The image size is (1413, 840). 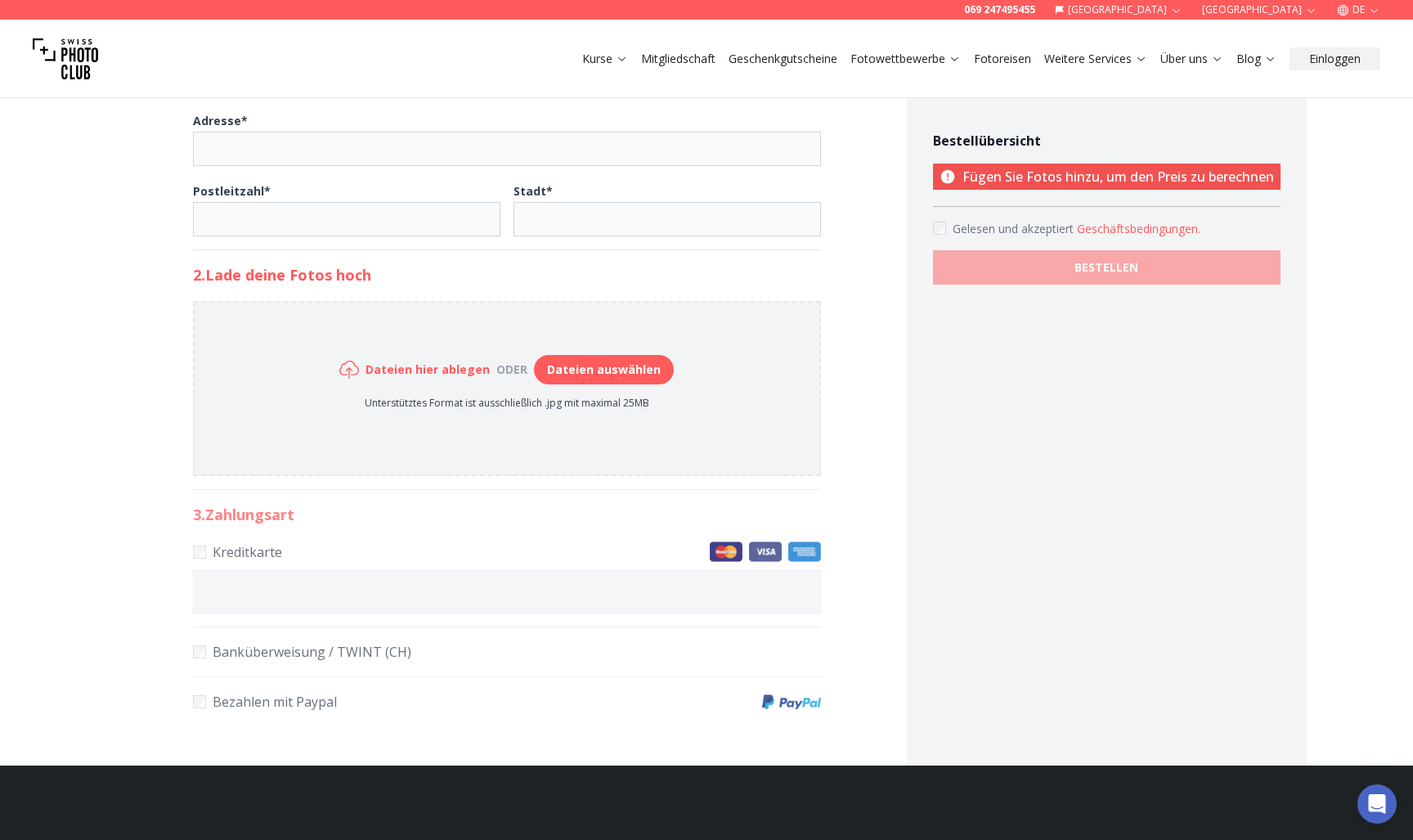 What do you see at coordinates (783, 59) in the screenshot?
I see `button: Geschenkgutscheine` at bounding box center [783, 59].